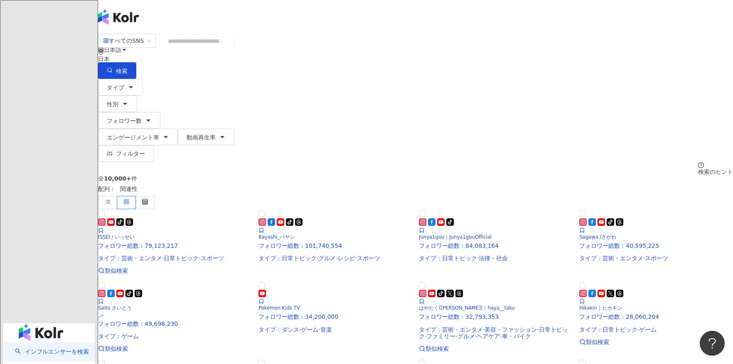  Describe the element at coordinates (118, 179) in the screenshot. I see `span: 10,000+` at that location.